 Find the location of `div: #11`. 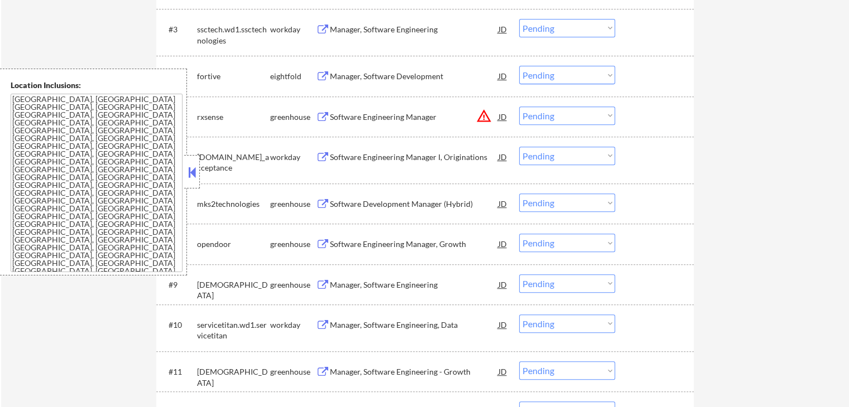

div: #11 is located at coordinates (178, 372).